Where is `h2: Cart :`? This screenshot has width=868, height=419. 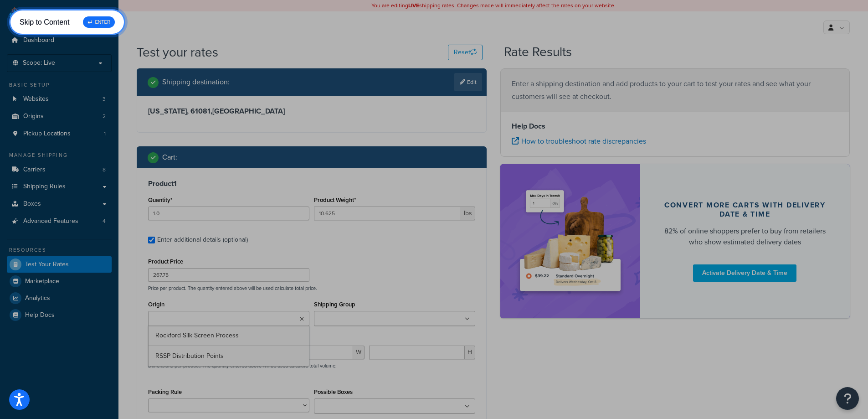
h2: Cart : is located at coordinates (170, 157).